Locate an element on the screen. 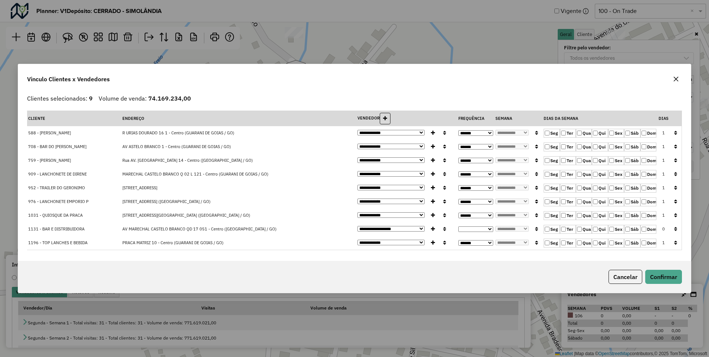 The height and width of the screenshot is (357, 709). div: Volume de venda: is located at coordinates (145, 98).